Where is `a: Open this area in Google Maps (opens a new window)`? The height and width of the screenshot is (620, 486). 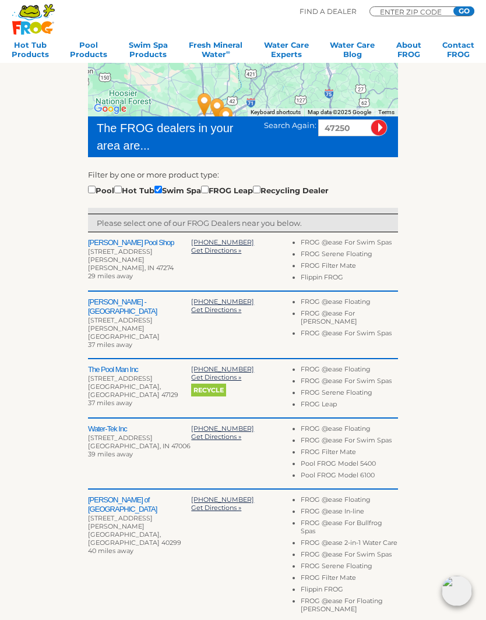
a: Open this area in Google Maps (opens a new window) is located at coordinates (110, 109).